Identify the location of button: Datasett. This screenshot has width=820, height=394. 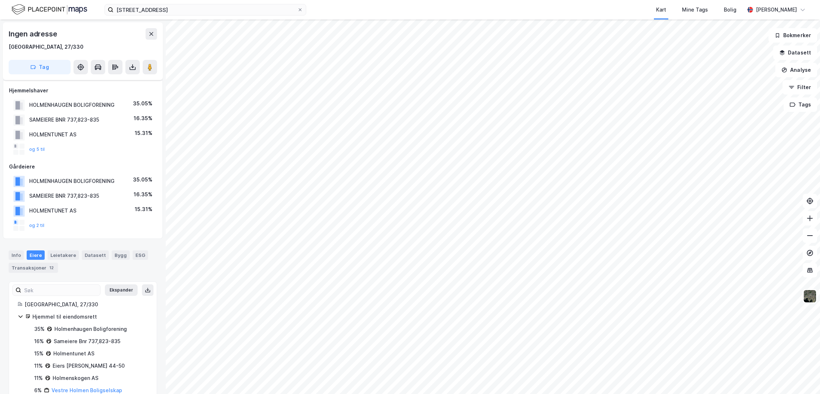
(795, 53).